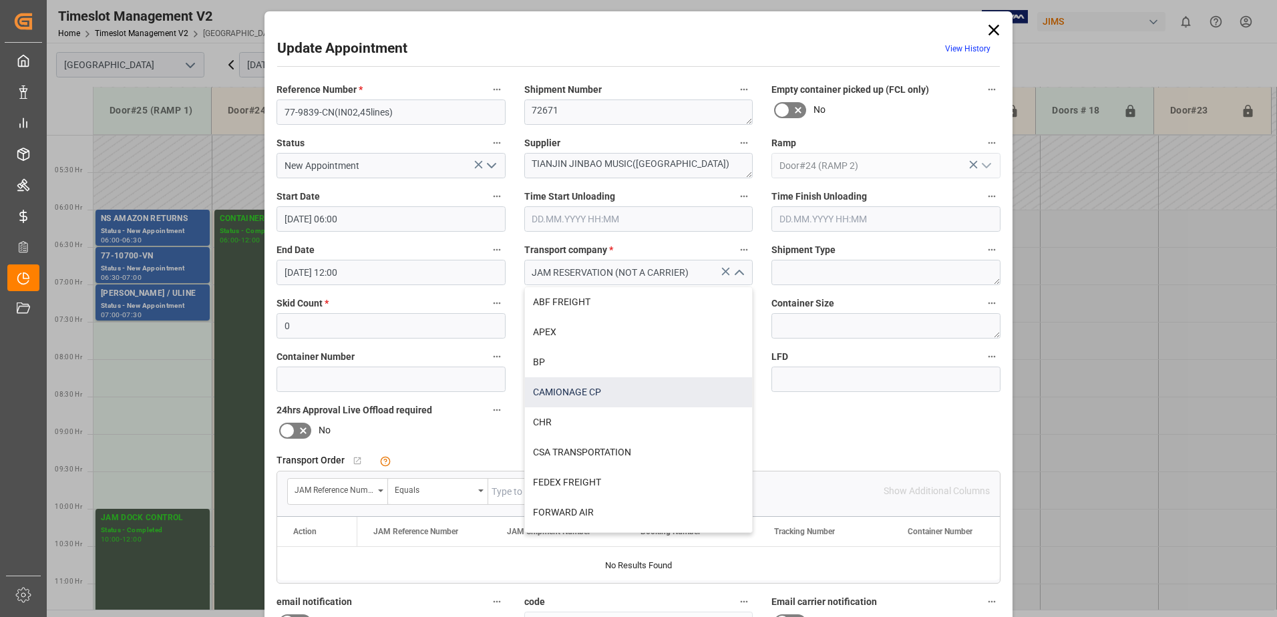  What do you see at coordinates (497, 143) in the screenshot?
I see `button: Status` at bounding box center [497, 143].